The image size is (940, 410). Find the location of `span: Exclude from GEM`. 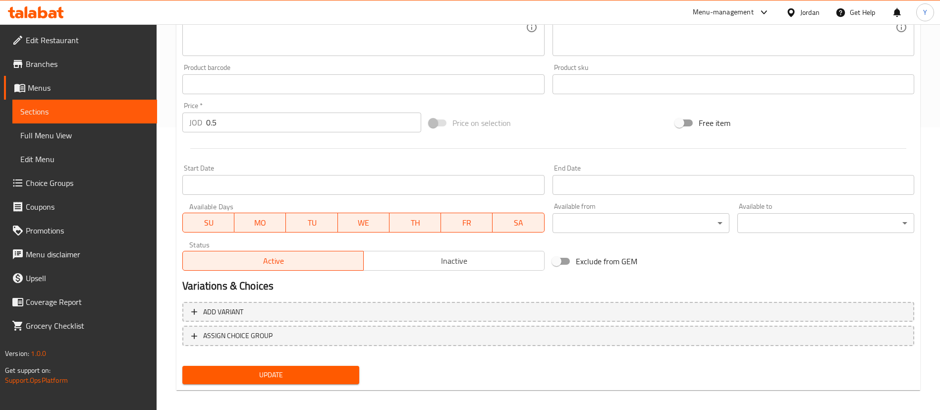

span: Exclude from GEM is located at coordinates (606, 261).